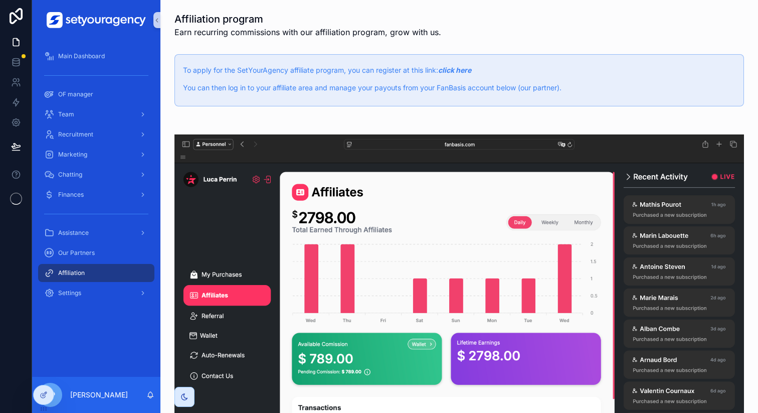  Describe the element at coordinates (96, 273) in the screenshot. I see `a: Affiliation` at that location.